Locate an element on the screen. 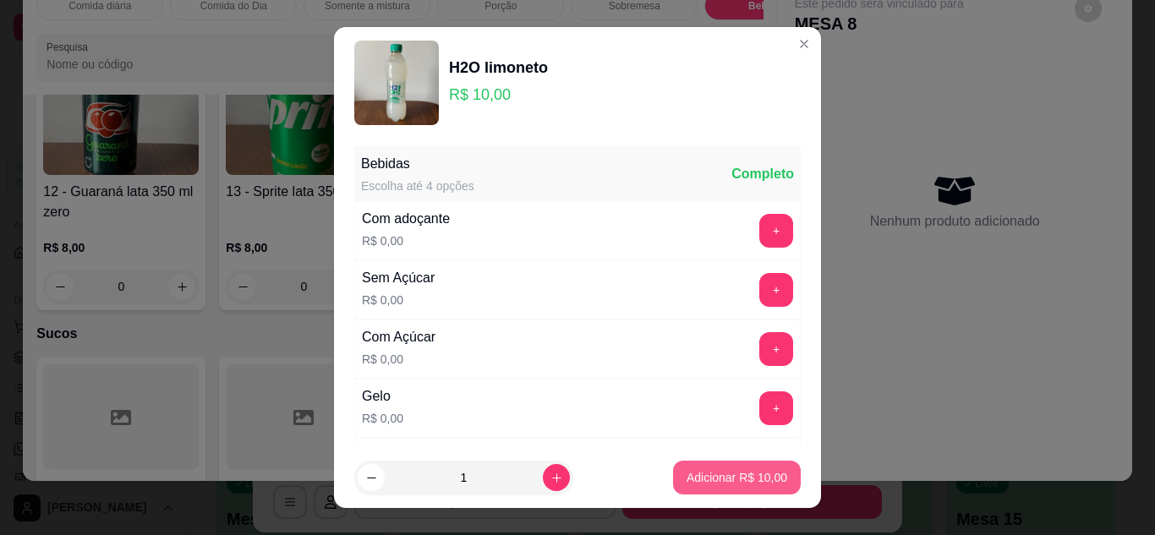 The height and width of the screenshot is (535, 1155). div: Bebidas is located at coordinates (418, 164).